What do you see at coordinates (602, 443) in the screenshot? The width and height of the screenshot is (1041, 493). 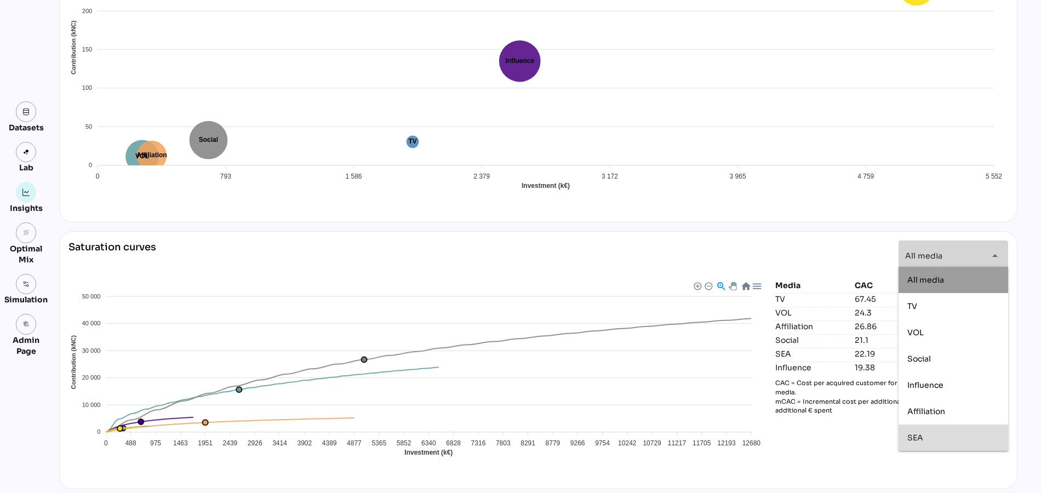 I see `tspan: 9754` at bounding box center [602, 443].